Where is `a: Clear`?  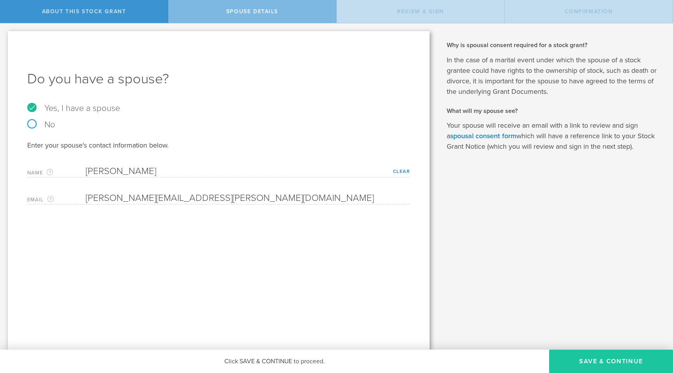 a: Clear is located at coordinates (401, 171).